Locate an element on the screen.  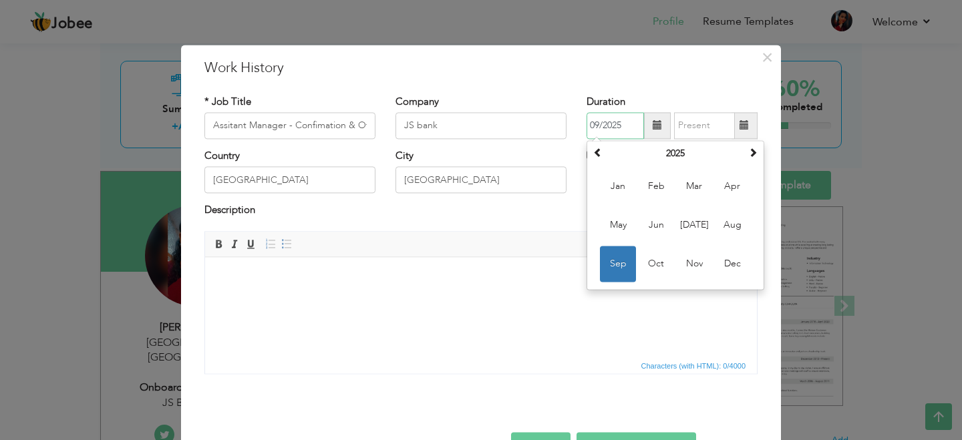
span: Previous Year is located at coordinates (598, 152).